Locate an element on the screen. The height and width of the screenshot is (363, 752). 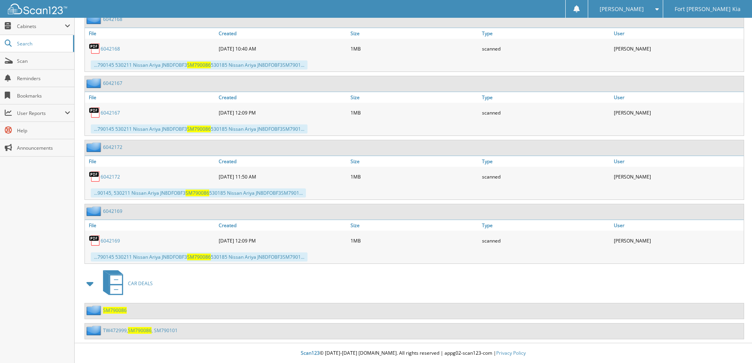
span: Scan123 is located at coordinates (310, 352).